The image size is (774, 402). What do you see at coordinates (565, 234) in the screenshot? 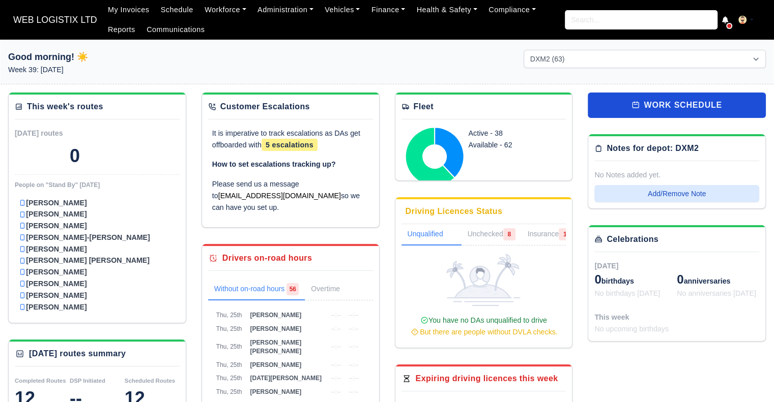
I see `span: 1` at bounding box center [565, 234].